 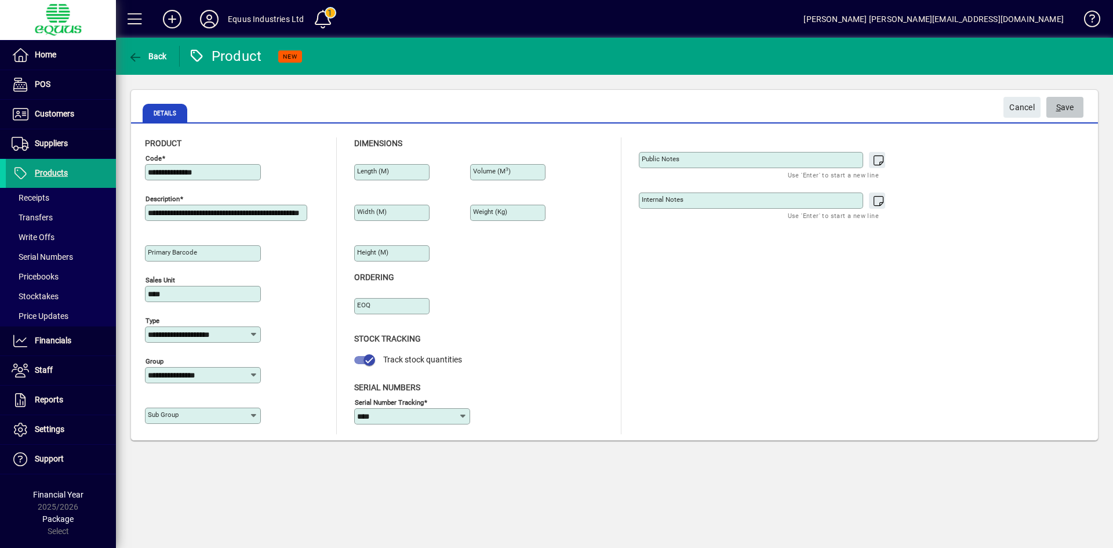 What do you see at coordinates (61, 429) in the screenshot?
I see `a: Settings` at bounding box center [61, 429].